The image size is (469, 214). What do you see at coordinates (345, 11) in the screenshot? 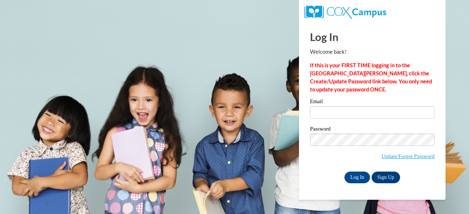
I see `a: COX Campus` at bounding box center [345, 11].